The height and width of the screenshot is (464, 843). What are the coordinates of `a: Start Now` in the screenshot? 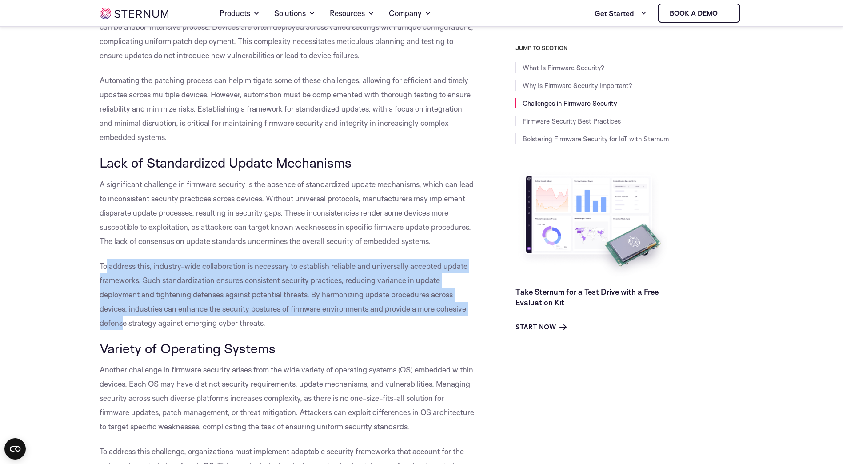 It's located at (541, 327).